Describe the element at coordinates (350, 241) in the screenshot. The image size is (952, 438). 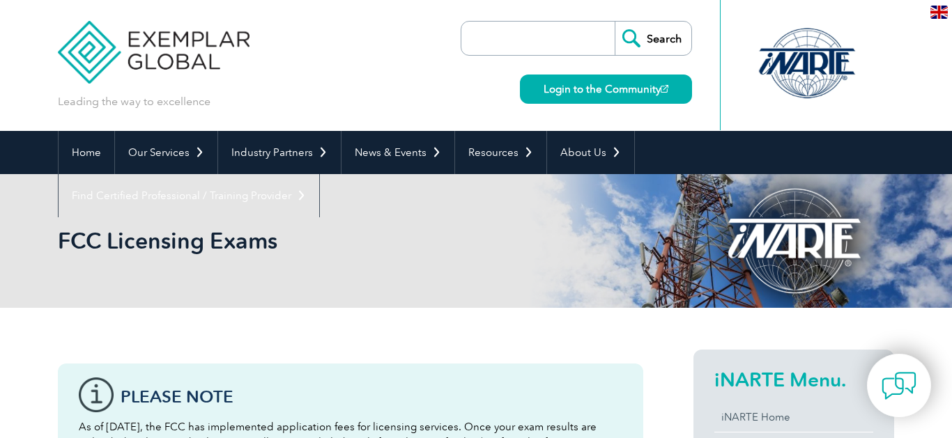
I see `h2: FCC Licensing Exams` at that location.